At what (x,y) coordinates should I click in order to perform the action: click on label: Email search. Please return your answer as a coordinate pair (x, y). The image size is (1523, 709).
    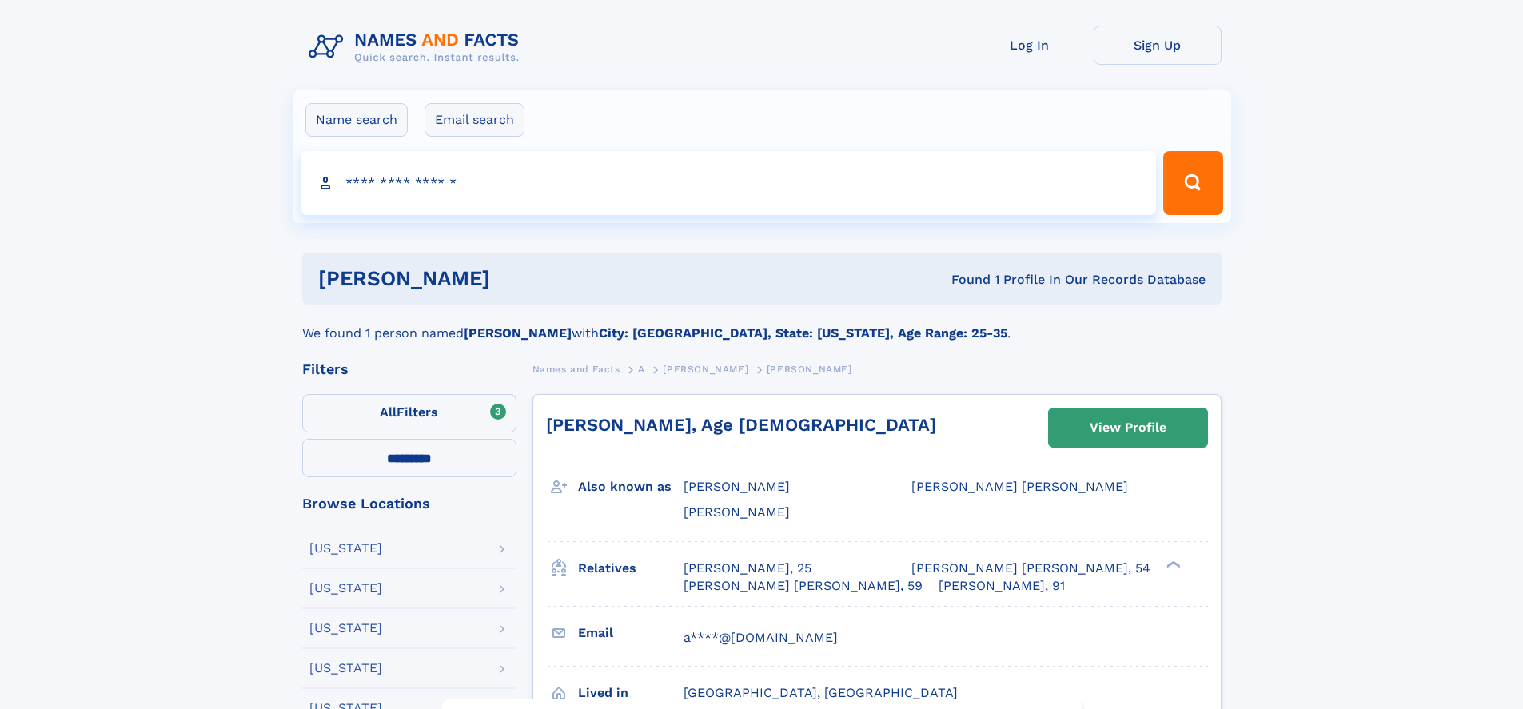
    Looking at the image, I should click on (474, 120).